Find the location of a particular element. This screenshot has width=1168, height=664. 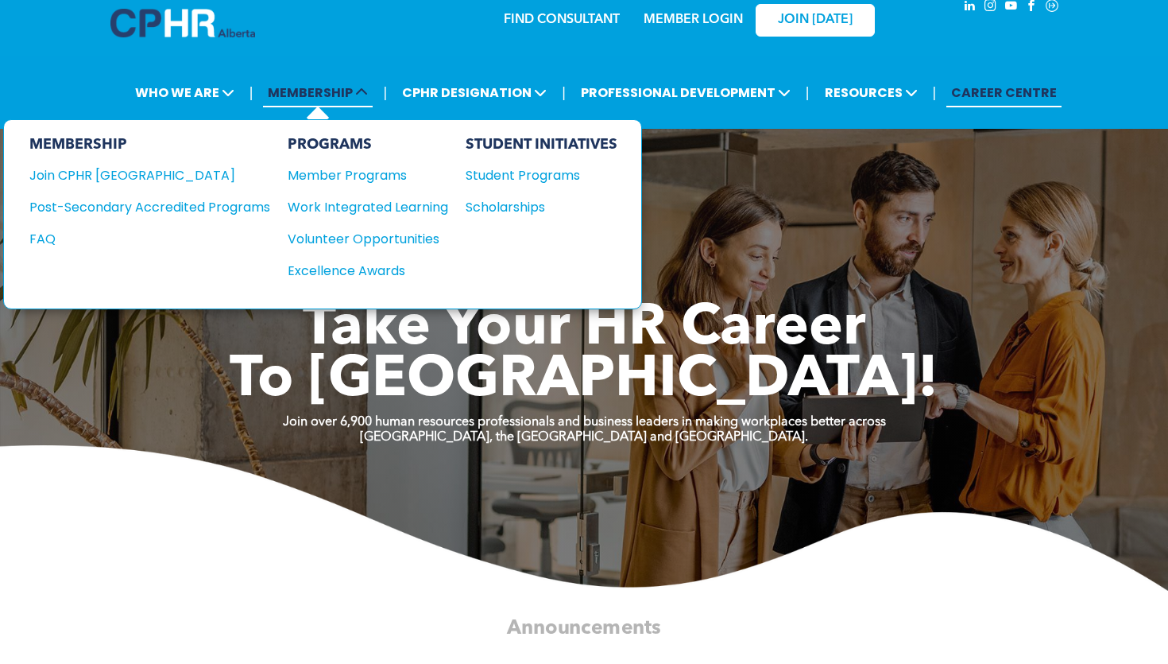

div: PROGRAMS is located at coordinates (368, 145).